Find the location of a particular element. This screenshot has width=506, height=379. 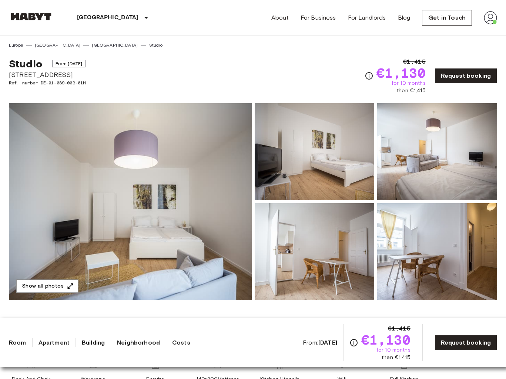

a: Building is located at coordinates (93, 343).